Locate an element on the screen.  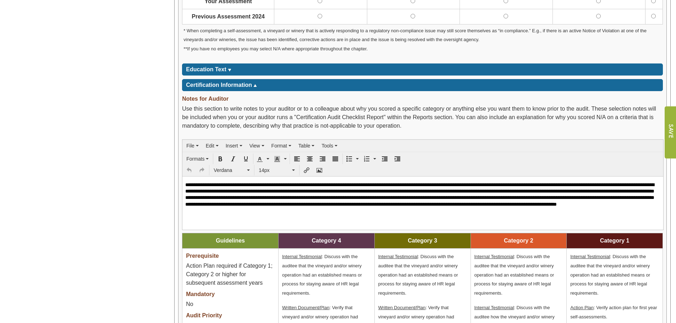
span: Verdana is located at coordinates (230, 170).